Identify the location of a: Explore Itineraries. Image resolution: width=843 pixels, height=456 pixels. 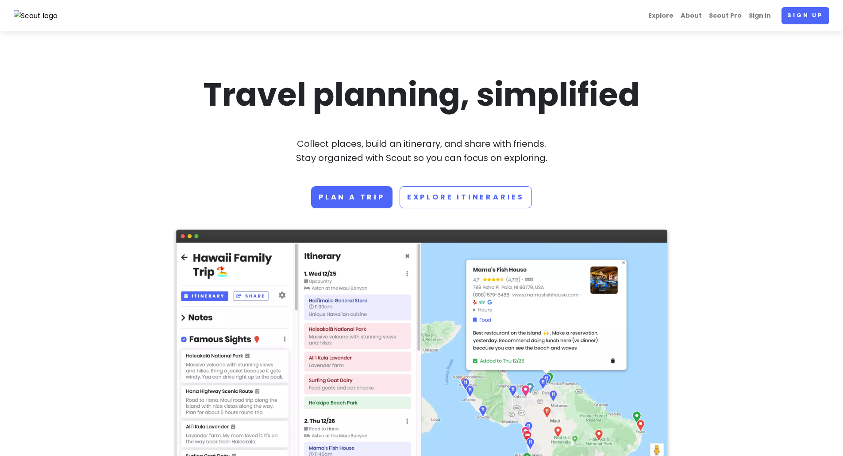
(466, 197).